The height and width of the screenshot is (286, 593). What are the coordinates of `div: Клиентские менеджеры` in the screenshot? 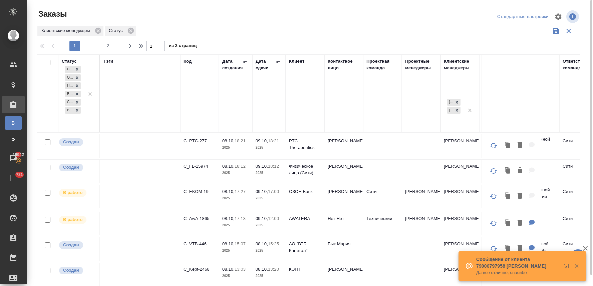 It's located at (460, 65).